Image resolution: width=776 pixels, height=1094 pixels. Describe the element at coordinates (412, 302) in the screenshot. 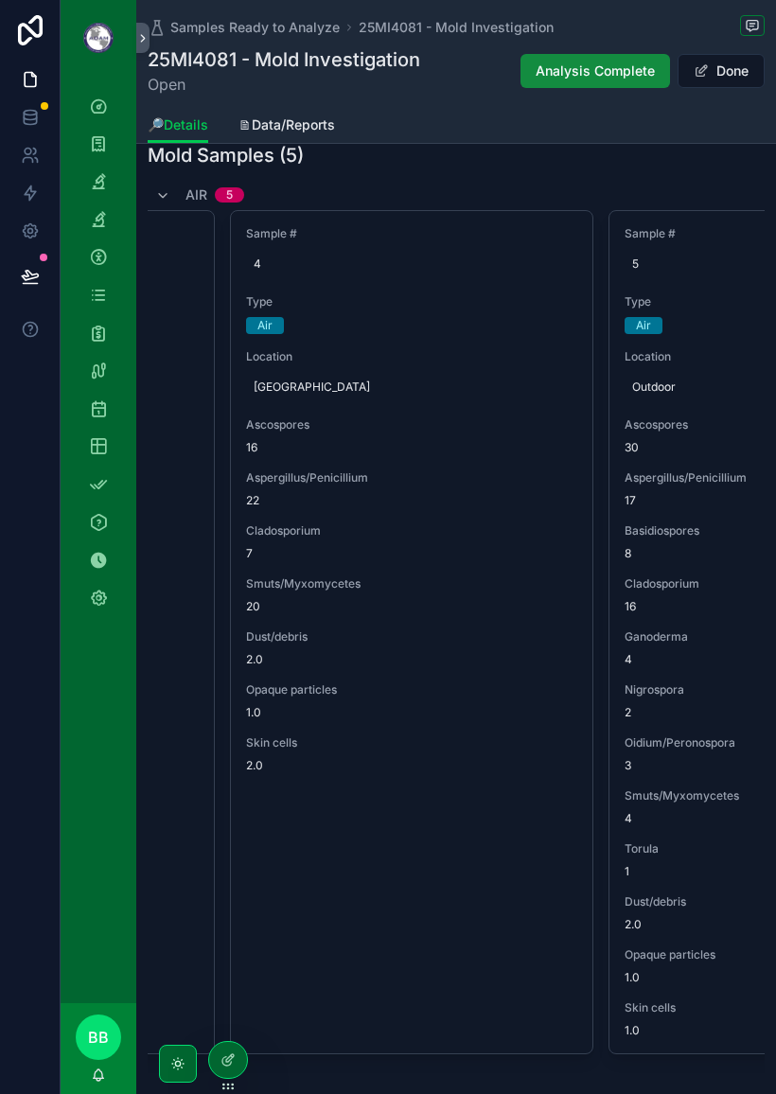

I see `span: Type` at that location.